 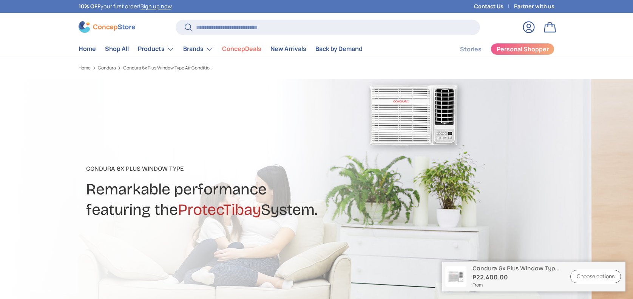 What do you see at coordinates (220, 210) in the screenshot?
I see `span: ProtecTibay` at bounding box center [220, 210].